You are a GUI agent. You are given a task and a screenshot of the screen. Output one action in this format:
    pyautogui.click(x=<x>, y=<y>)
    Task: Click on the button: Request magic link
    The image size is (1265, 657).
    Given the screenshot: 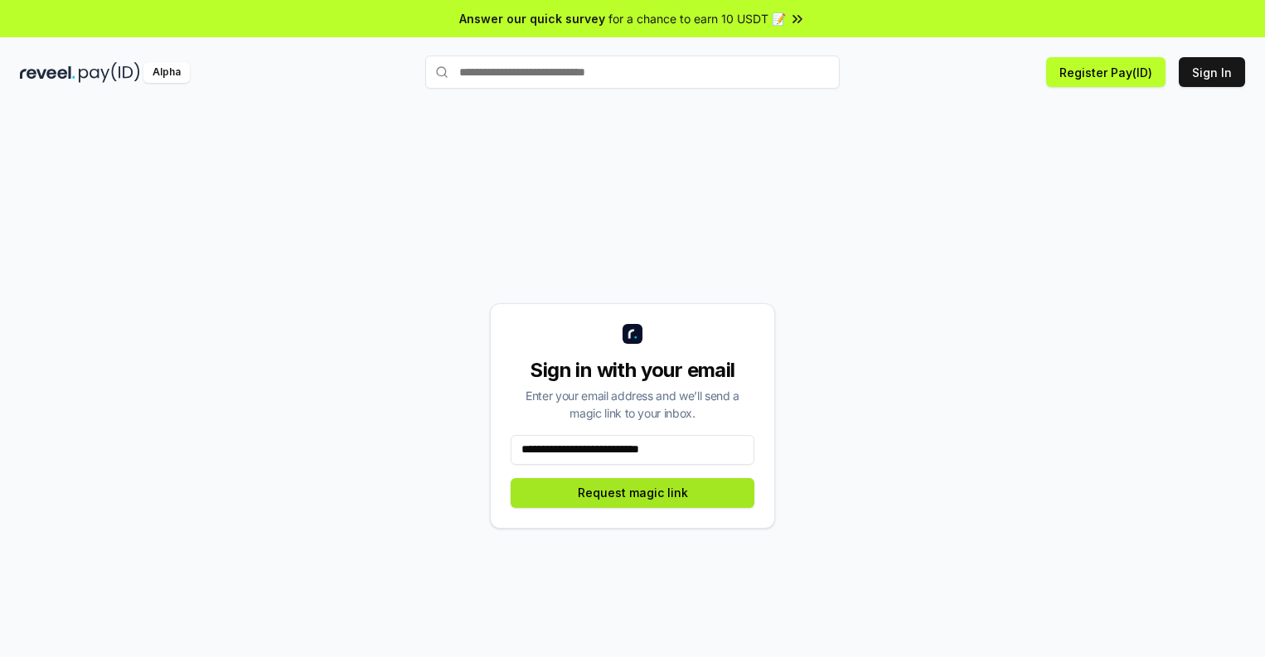 What is the action you would take?
    pyautogui.click(x=632, y=493)
    